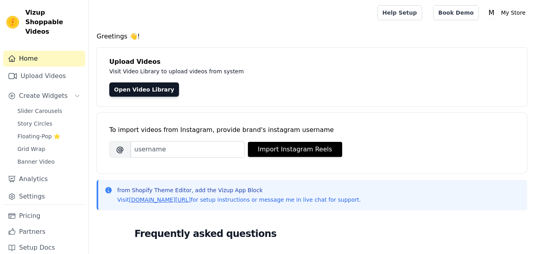 The image size is (535, 254). Describe the element at coordinates (44, 59) in the screenshot. I see `a: Home` at that location.